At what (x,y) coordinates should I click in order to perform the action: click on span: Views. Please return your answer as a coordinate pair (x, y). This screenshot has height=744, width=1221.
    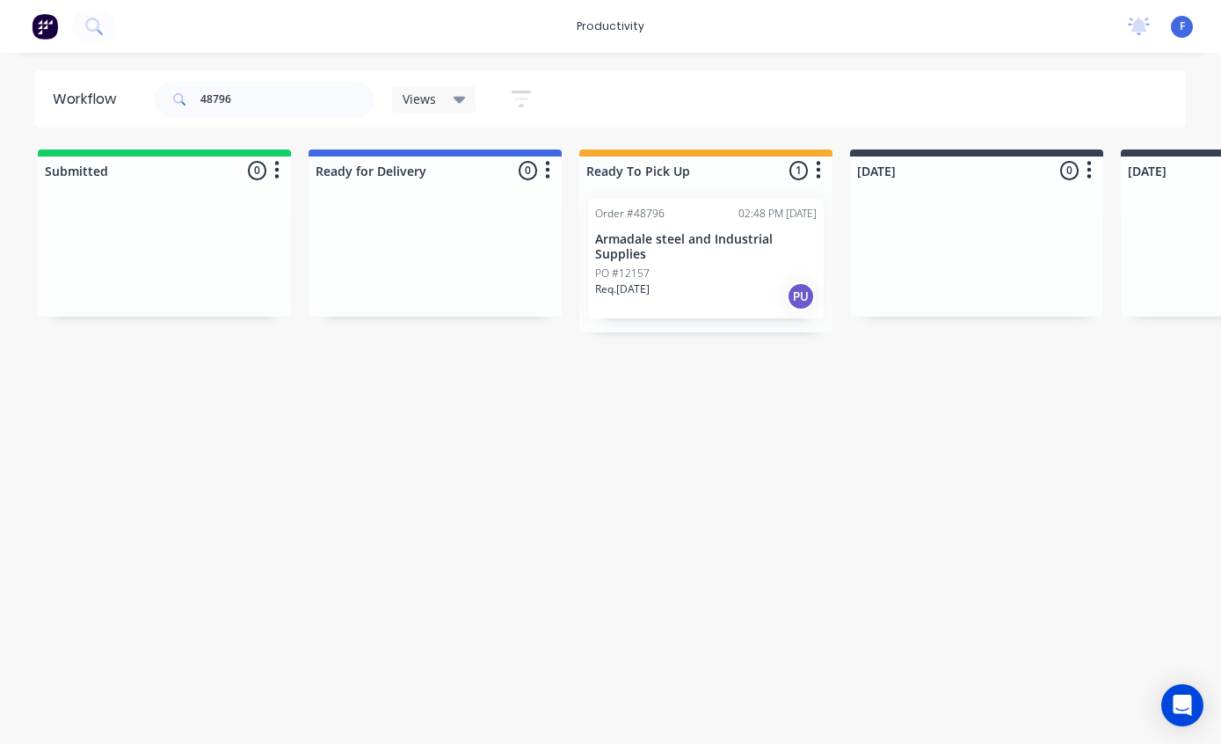
    Looking at the image, I should click on (419, 98).